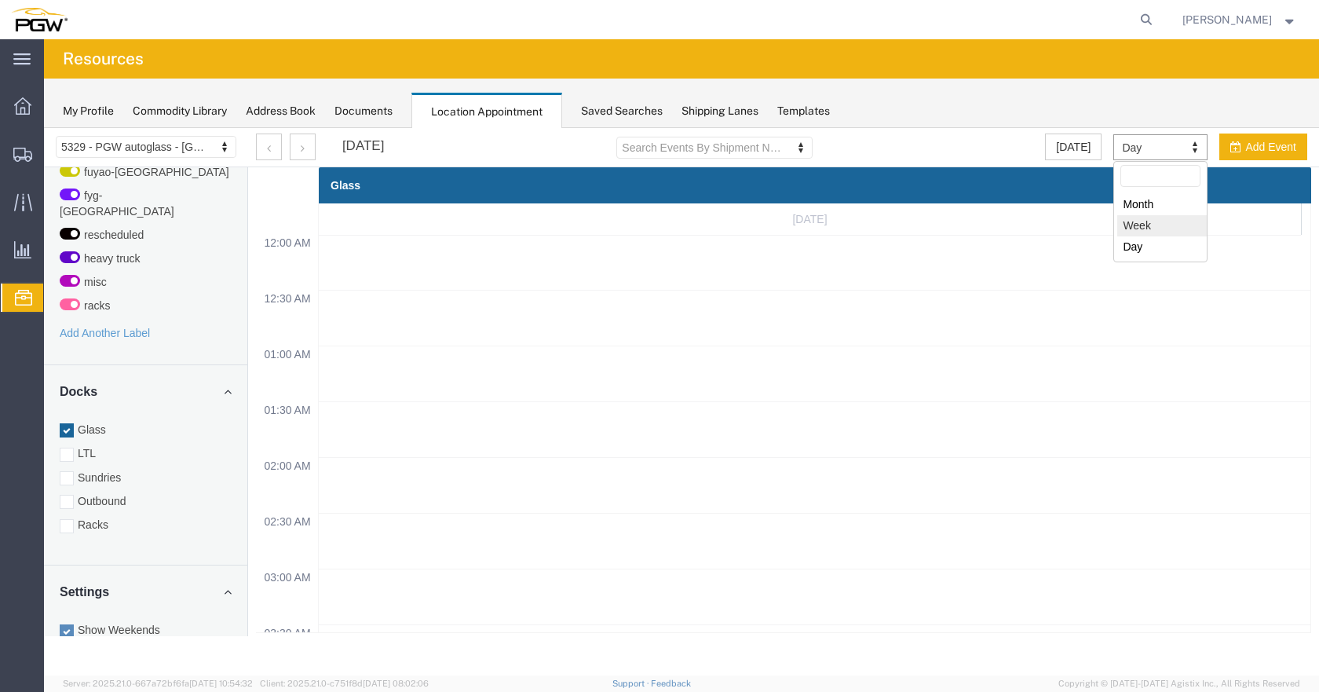 This screenshot has height=692, width=1319. I want to click on div: Day, so click(1118, 119).